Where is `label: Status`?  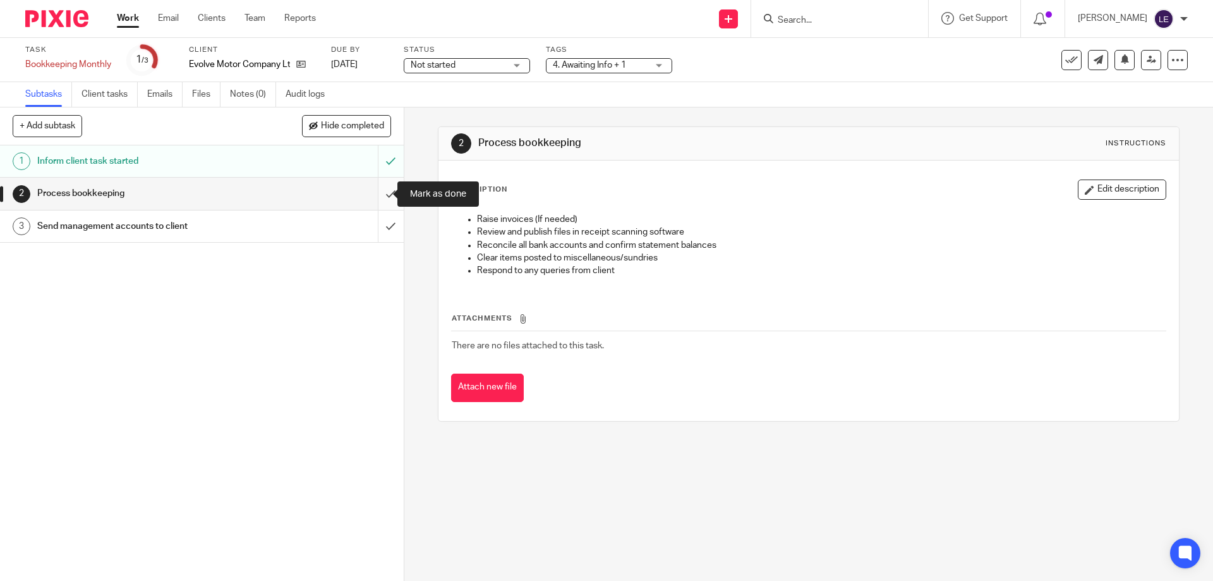
label: Status is located at coordinates (467, 50).